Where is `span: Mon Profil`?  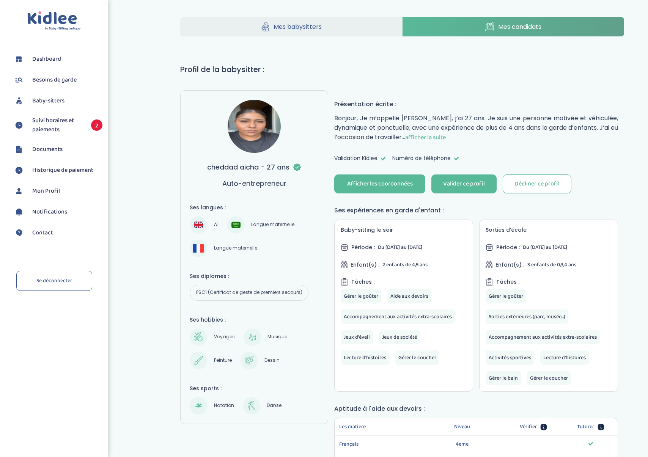 span: Mon Profil is located at coordinates (46, 191).